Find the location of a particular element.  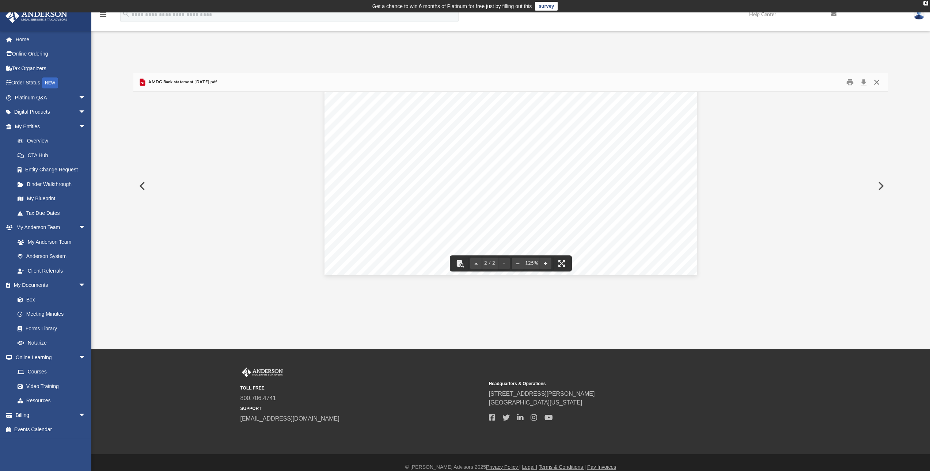

button: Zoom out is located at coordinates (518, 263).